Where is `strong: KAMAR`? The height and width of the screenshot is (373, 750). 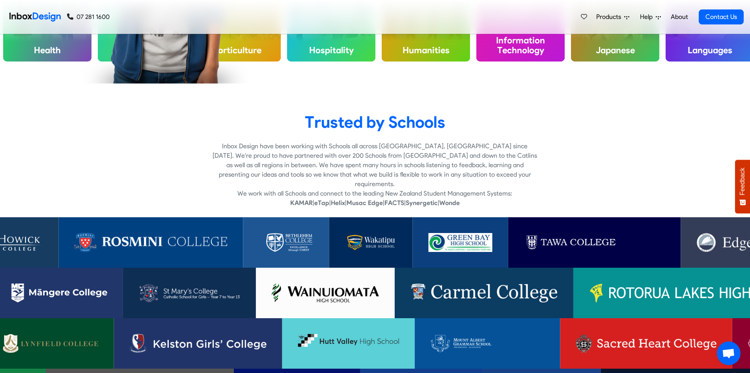 strong: KAMAR is located at coordinates (301, 203).